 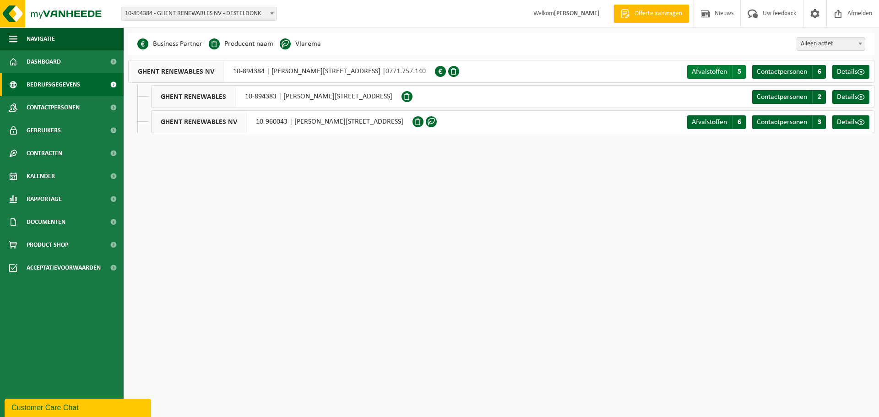 What do you see at coordinates (241, 44) in the screenshot?
I see `li: Producent naam` at bounding box center [241, 44].